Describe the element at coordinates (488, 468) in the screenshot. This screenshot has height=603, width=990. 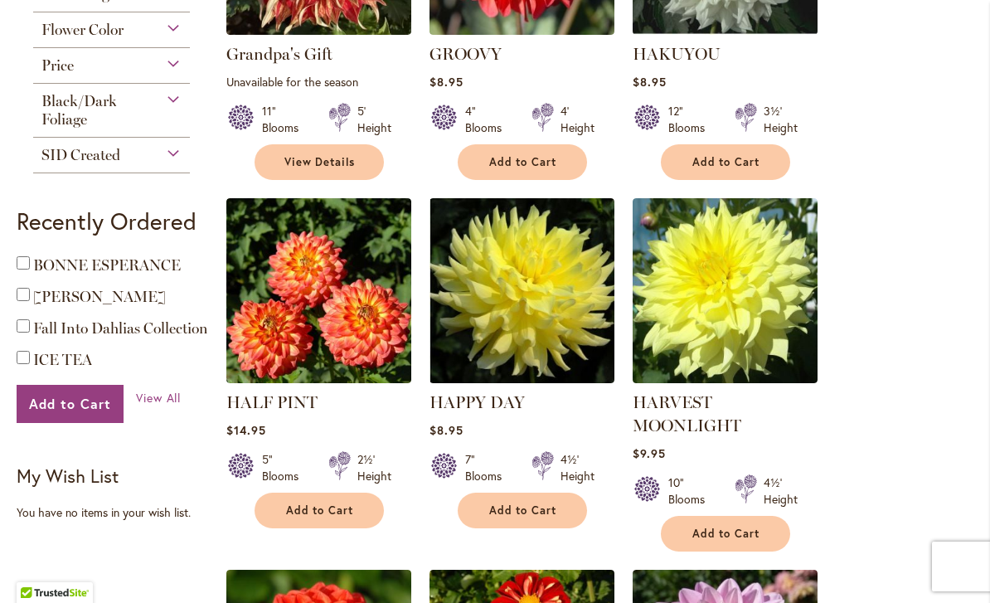
I see `div: 7" Blooms` at that location.